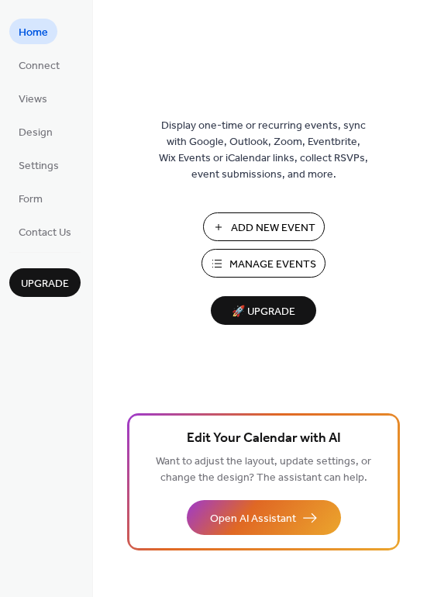 The height and width of the screenshot is (597, 434). What do you see at coordinates (263, 517) in the screenshot?
I see `button: Open AI Assistant` at bounding box center [263, 517].